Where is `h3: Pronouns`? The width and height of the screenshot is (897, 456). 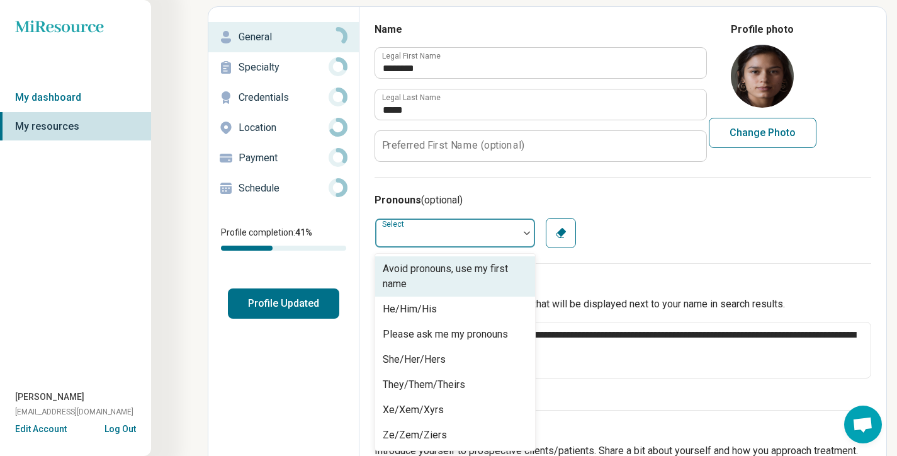
h3: Pronouns is located at coordinates (623, 200).